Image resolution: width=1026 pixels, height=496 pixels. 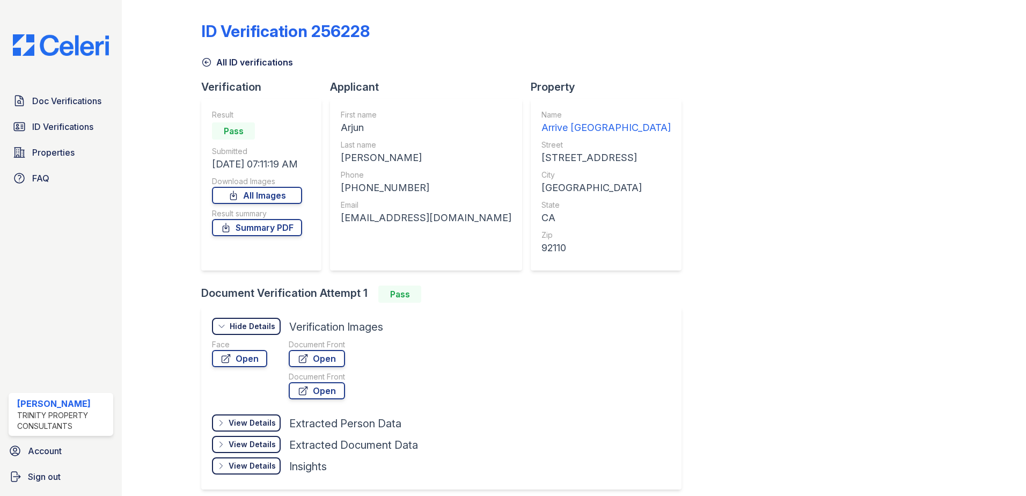 What do you see at coordinates (252, 326) in the screenshot?
I see `div: Hide Details` at bounding box center [252, 326].